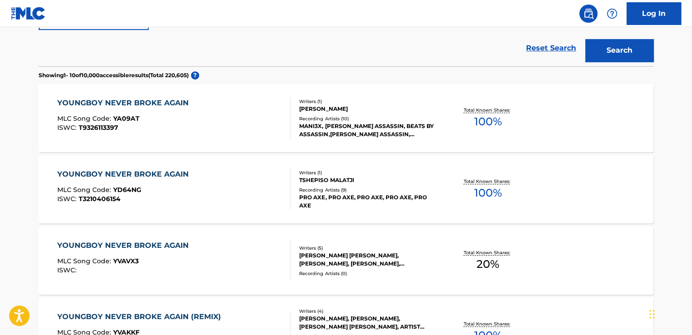  Describe the element at coordinates (588, 14) in the screenshot. I see `a: Public Search` at that location.